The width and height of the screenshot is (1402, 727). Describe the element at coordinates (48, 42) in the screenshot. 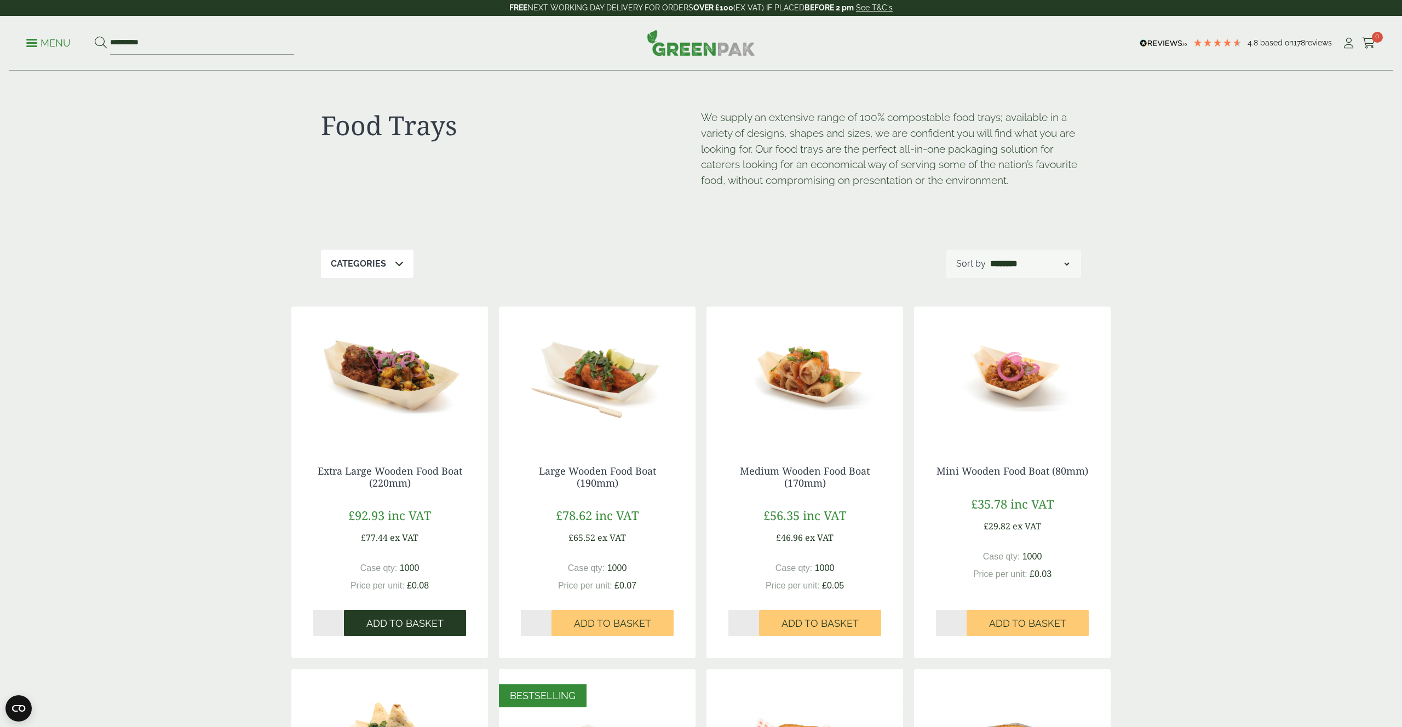

I see `a: Menu` at that location.